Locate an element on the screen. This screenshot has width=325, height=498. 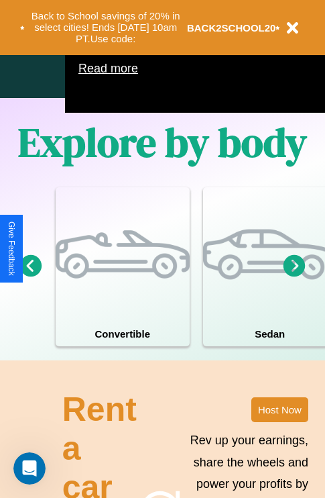
h4: Convertible is located at coordinates (123, 333).